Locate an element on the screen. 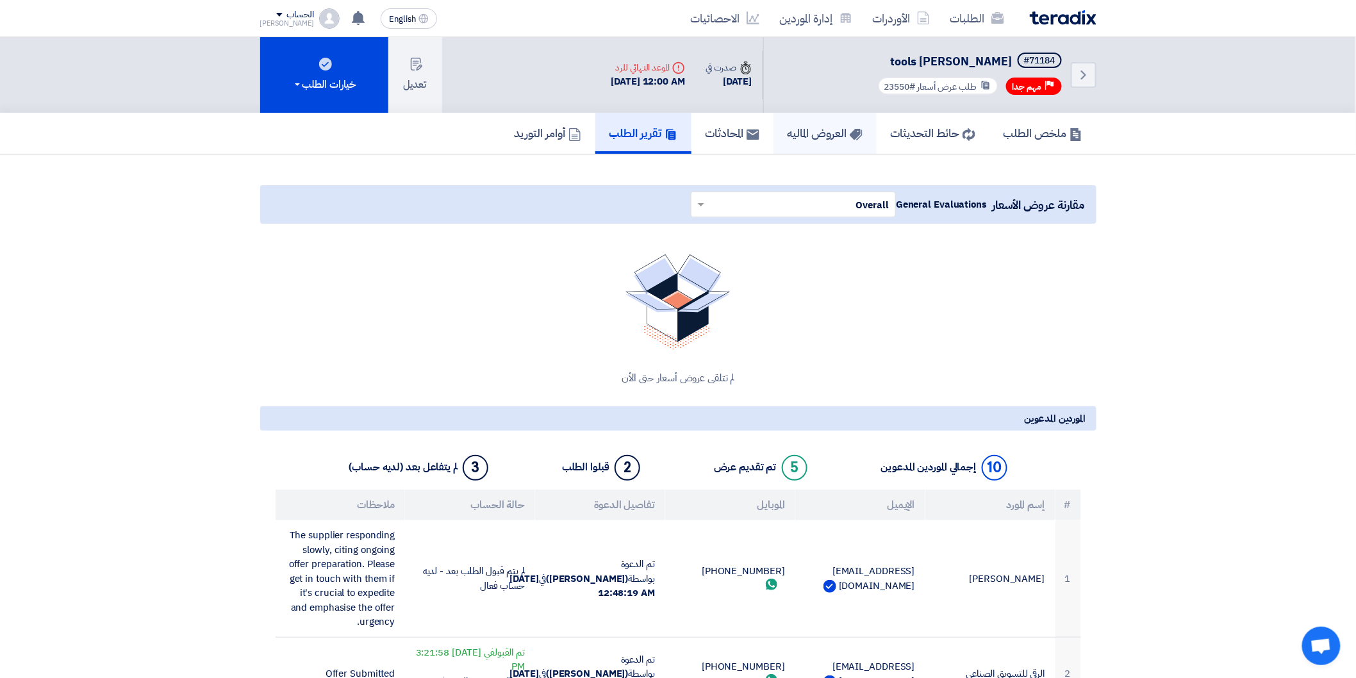 This screenshot has height=678, width=1356. img: Verified Account is located at coordinates (830, 586).